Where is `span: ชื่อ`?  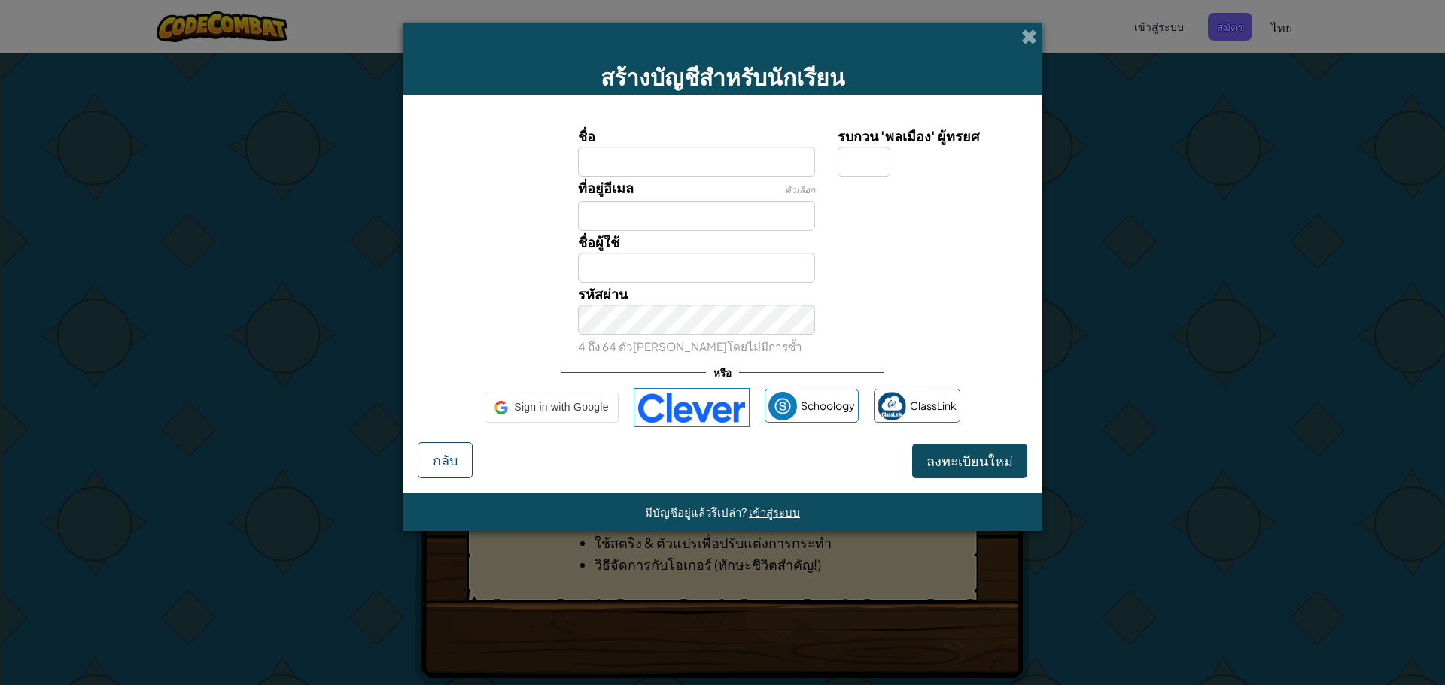
span: ชื่อ is located at coordinates (586, 135).